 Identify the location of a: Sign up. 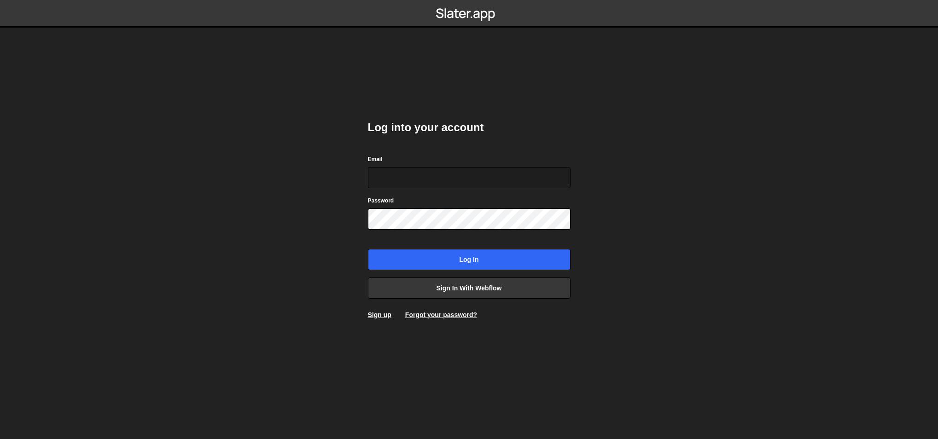
(379, 315).